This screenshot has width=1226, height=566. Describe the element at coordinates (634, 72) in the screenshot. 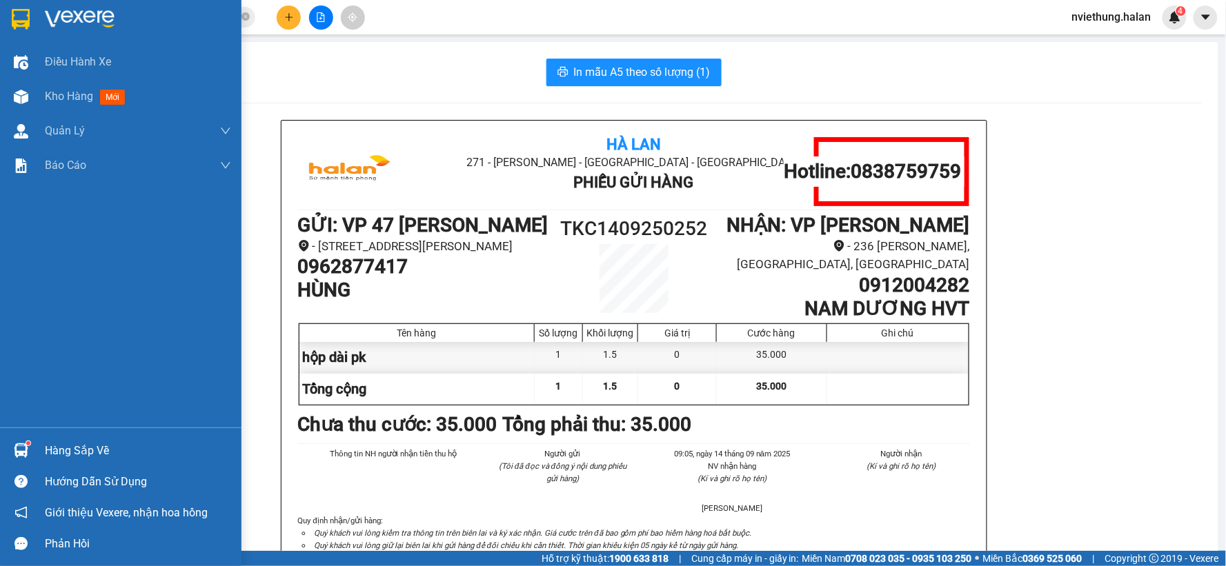

I see `button: printerIn mẫu A5 theo số lượng (1)` at that location.